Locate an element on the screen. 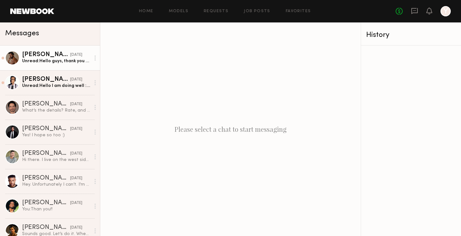 The height and width of the screenshot is (236, 461). a: Models is located at coordinates (178, 11).